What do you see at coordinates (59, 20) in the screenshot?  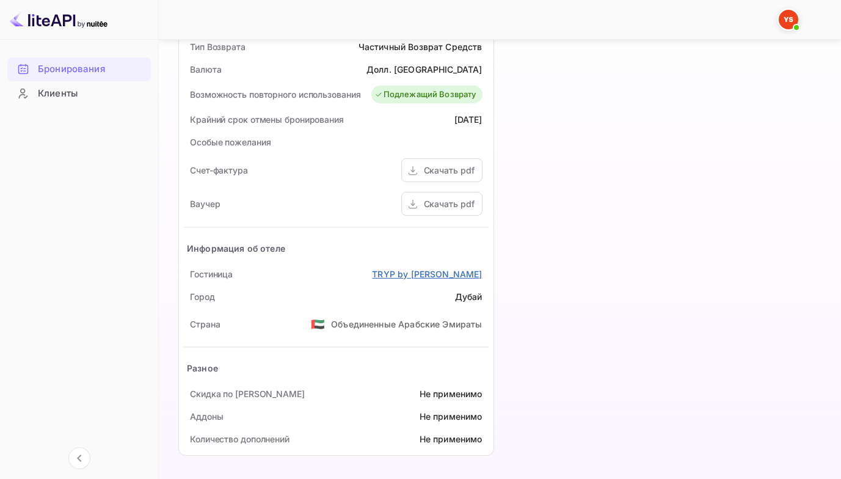 I see `img: Логотип LiteAPI` at bounding box center [59, 20].